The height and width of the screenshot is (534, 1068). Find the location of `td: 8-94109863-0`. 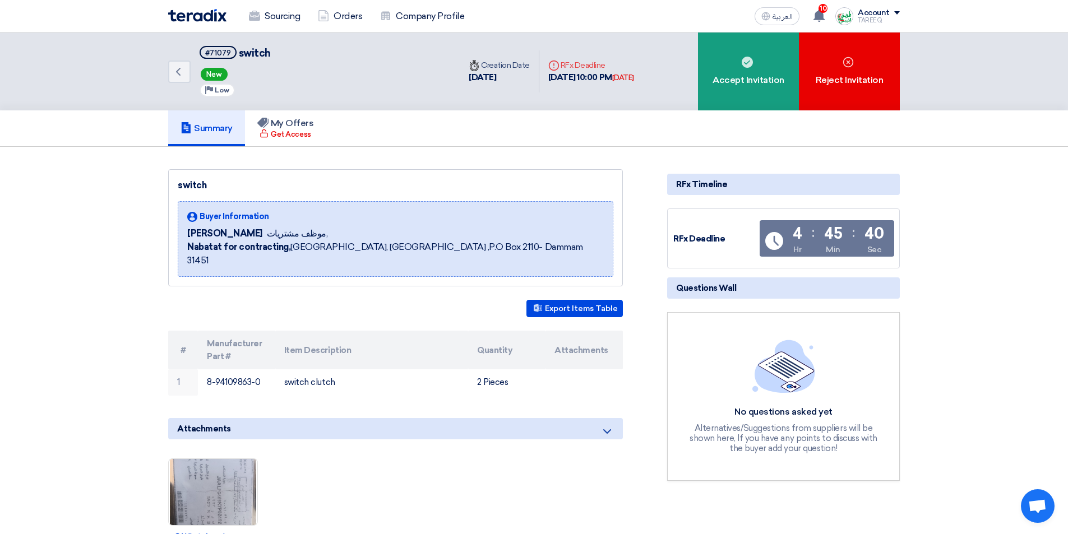

td: 8-94109863-0 is located at coordinates (237, 382).